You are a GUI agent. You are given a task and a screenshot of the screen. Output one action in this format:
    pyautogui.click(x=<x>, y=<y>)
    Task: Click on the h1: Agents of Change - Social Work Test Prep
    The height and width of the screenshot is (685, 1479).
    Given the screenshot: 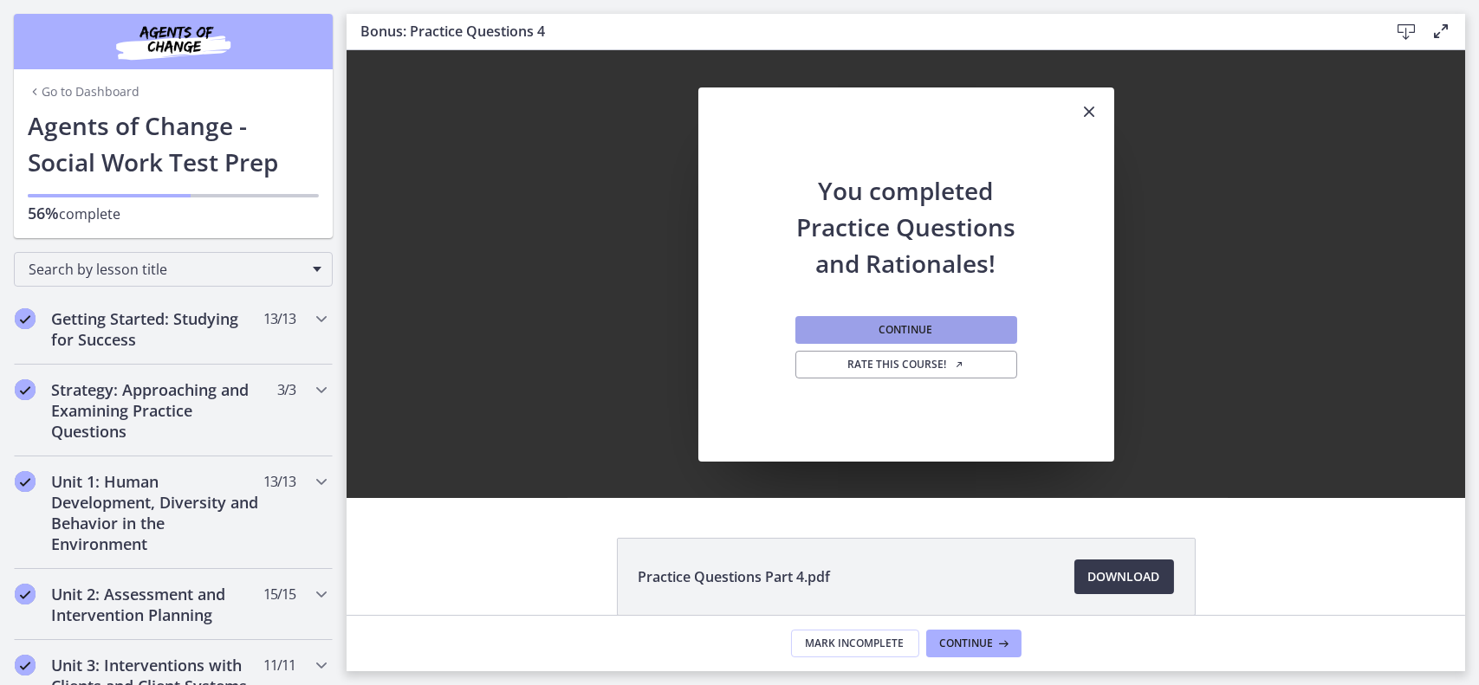 What is the action you would take?
    pyautogui.click(x=173, y=144)
    